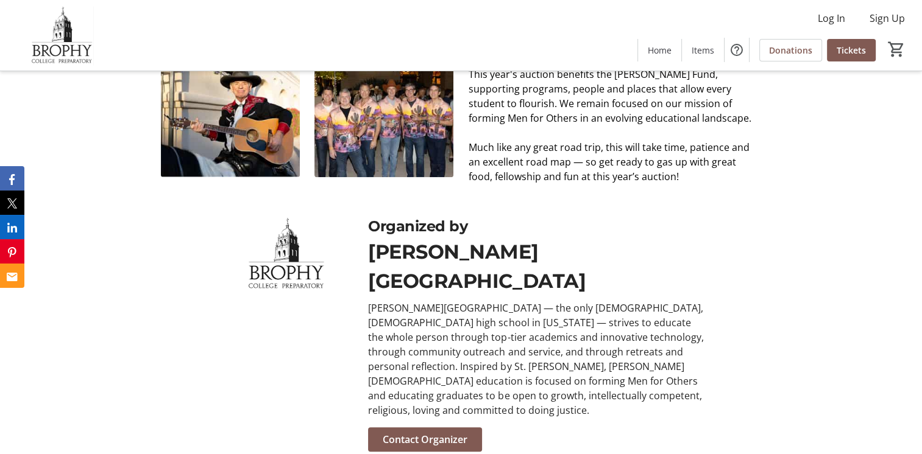 The height and width of the screenshot is (454, 922). What do you see at coordinates (790, 50) in the screenshot?
I see `a: Donations` at bounding box center [790, 50].